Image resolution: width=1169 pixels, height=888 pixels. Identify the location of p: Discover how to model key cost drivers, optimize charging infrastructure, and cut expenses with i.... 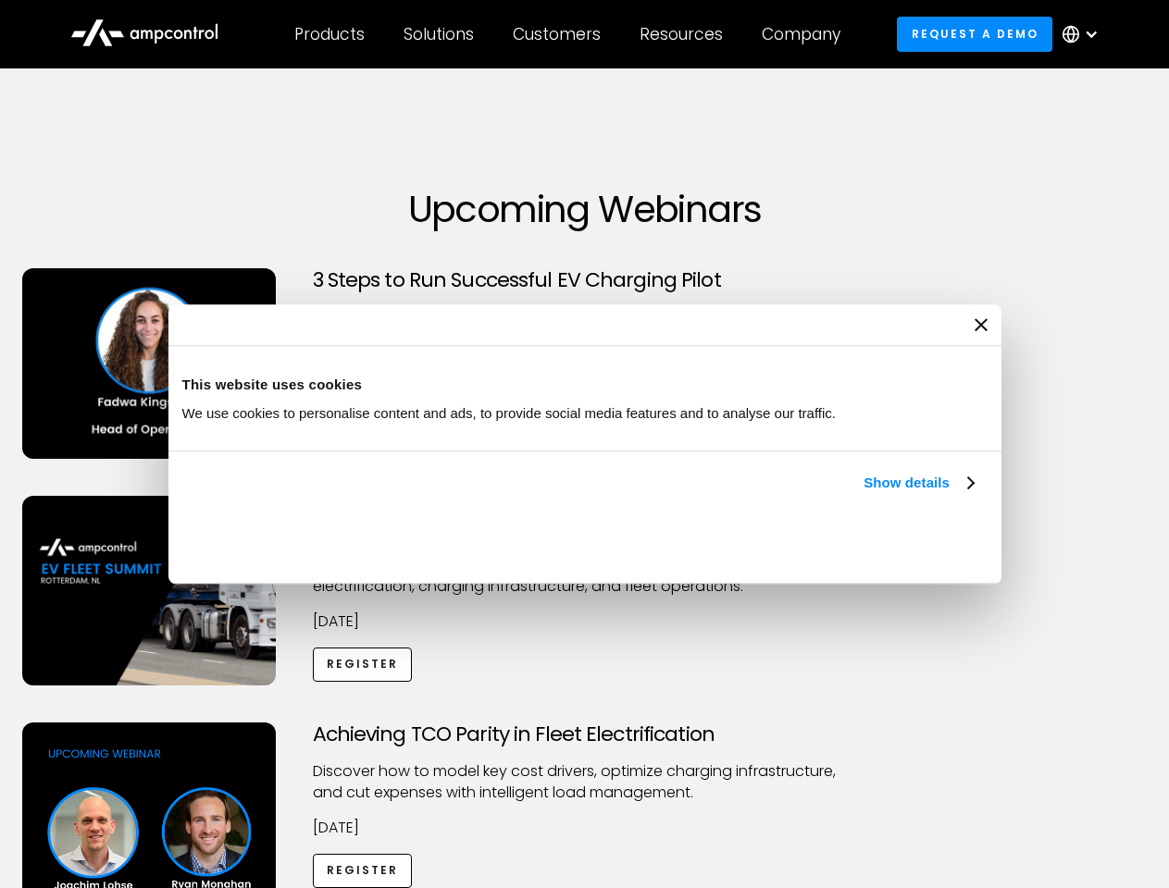
(585, 782).